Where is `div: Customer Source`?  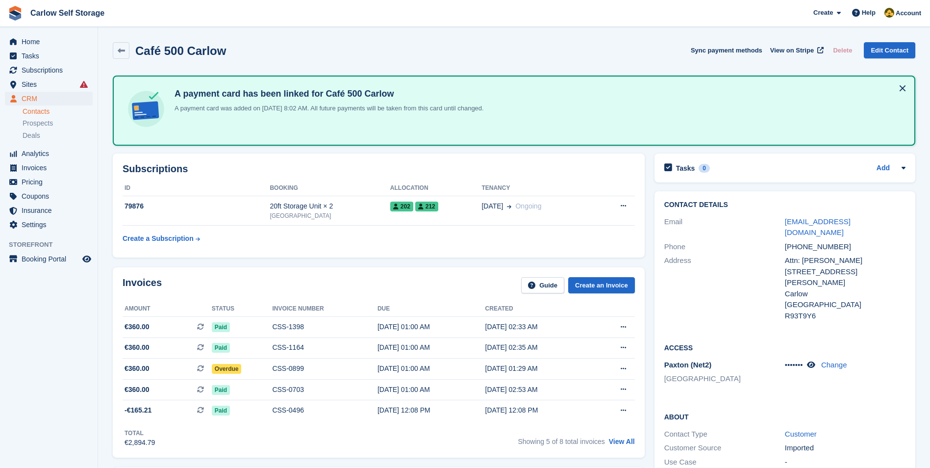
div: Customer Source is located at coordinates (725, 448).